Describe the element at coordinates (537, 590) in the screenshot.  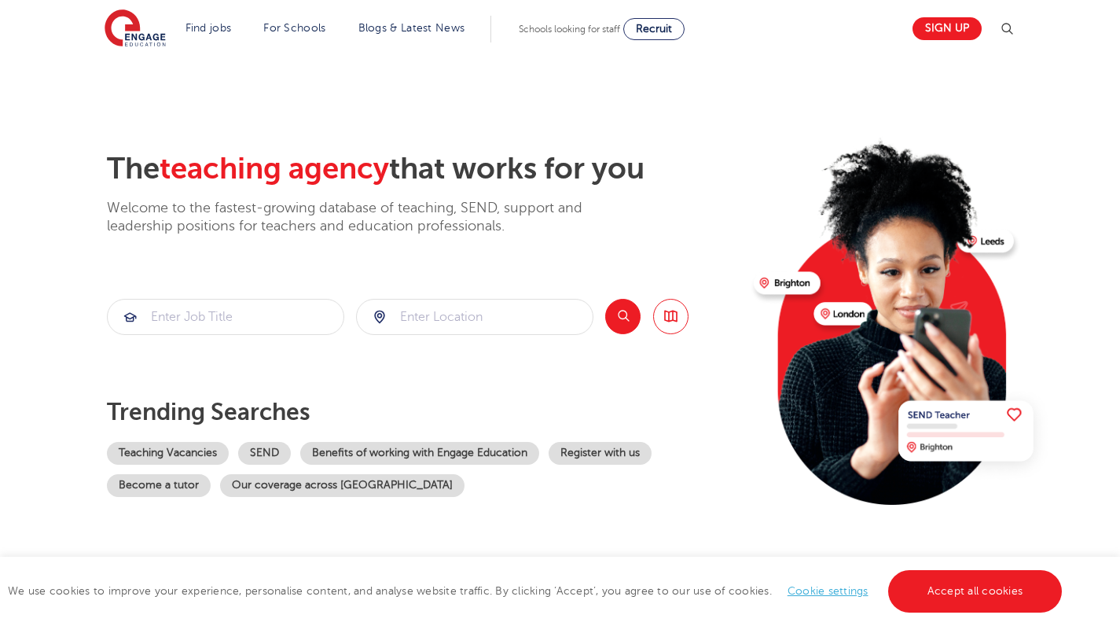
I see `span: We use cookies to improve your experience, personalise content, and analyse website traffic. By c...` at that location.